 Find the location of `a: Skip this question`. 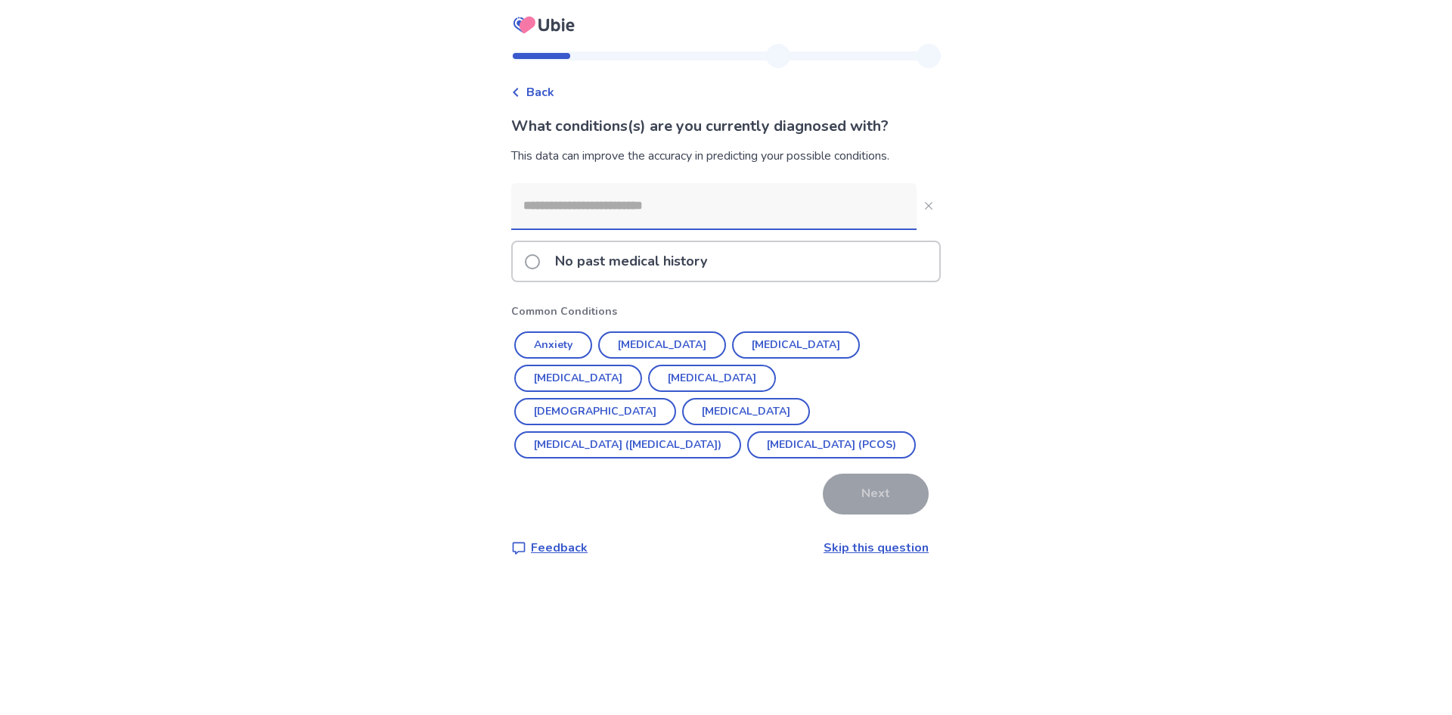

a: Skip this question is located at coordinates (876, 548).